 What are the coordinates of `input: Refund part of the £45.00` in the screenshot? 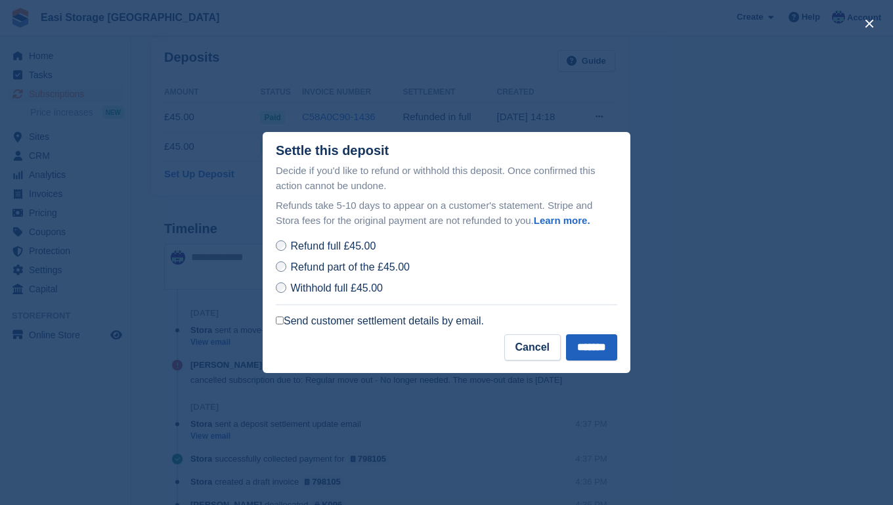 It's located at (281, 266).